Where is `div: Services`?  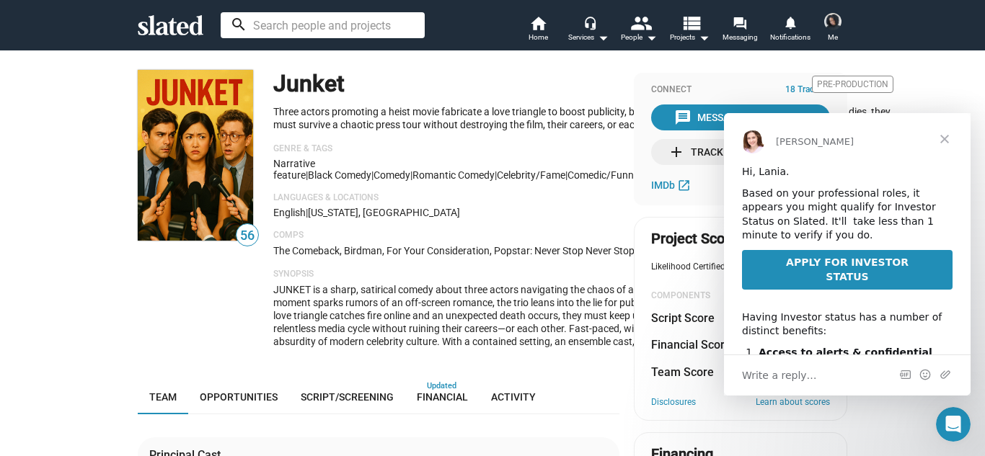 div: Services is located at coordinates (588, 37).